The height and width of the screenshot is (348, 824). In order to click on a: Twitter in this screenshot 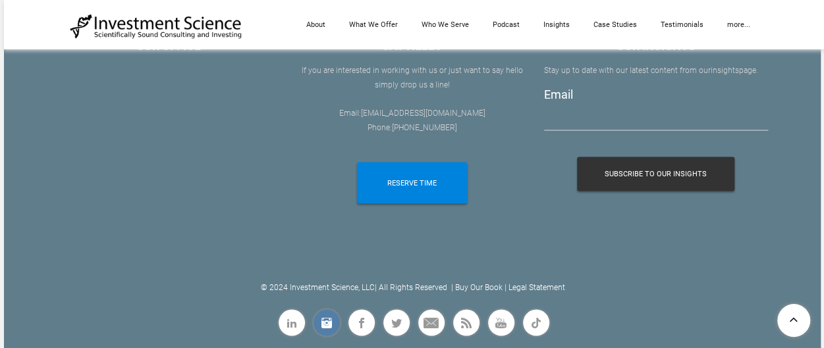, I will do `click(397, 323)`.